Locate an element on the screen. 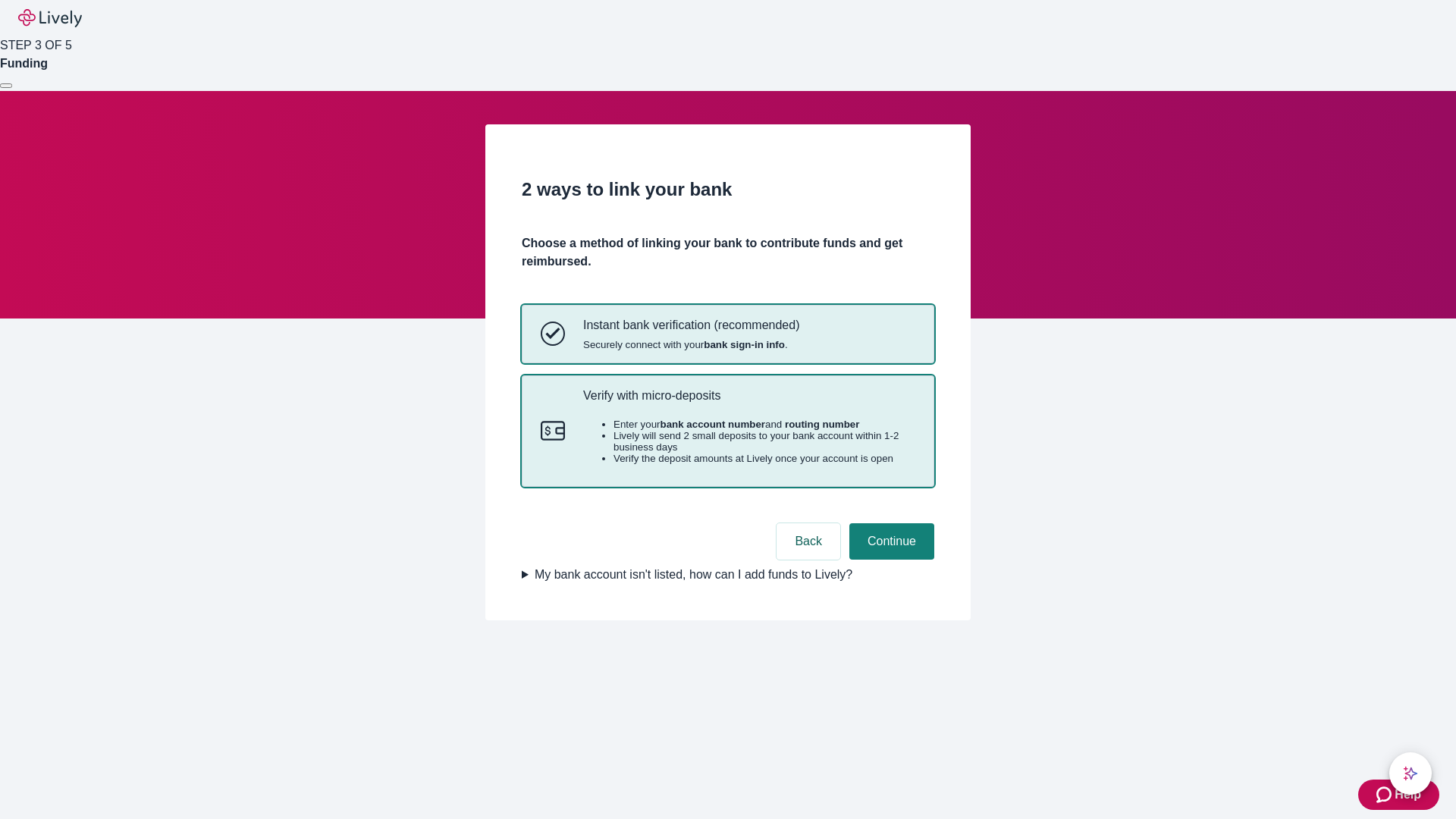 Image resolution: width=1456 pixels, height=819 pixels. li: Verify the deposit amounts at Lively once your account is open is located at coordinates (765, 458).